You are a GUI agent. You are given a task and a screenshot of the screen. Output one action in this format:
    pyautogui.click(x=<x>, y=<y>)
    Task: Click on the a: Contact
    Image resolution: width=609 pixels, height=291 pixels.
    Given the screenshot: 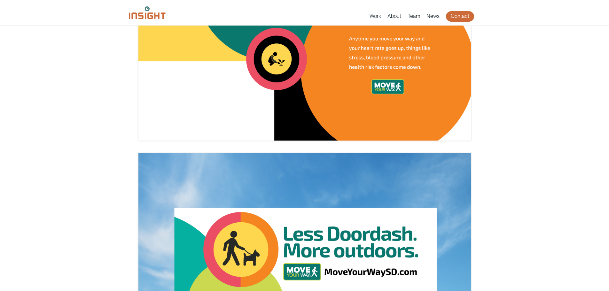 What is the action you would take?
    pyautogui.click(x=460, y=16)
    